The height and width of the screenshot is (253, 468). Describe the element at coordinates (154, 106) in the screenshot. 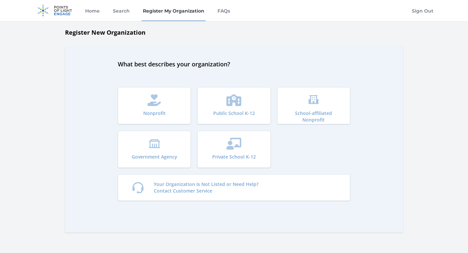

I see `button: Nonprofit` at that location.